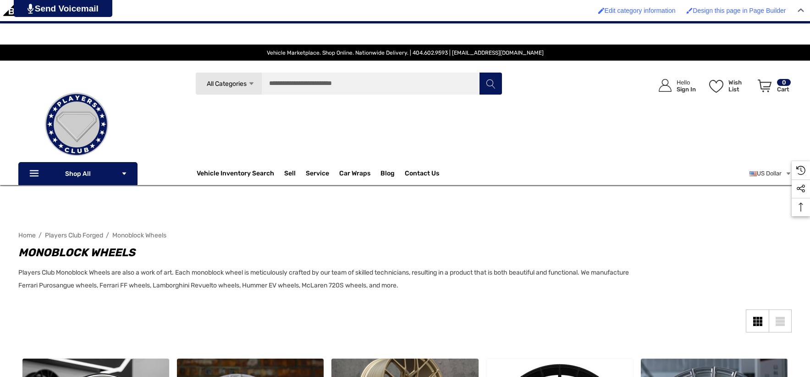  What do you see at coordinates (771, 173) in the screenshot?
I see `a: USD` at bounding box center [771, 173].